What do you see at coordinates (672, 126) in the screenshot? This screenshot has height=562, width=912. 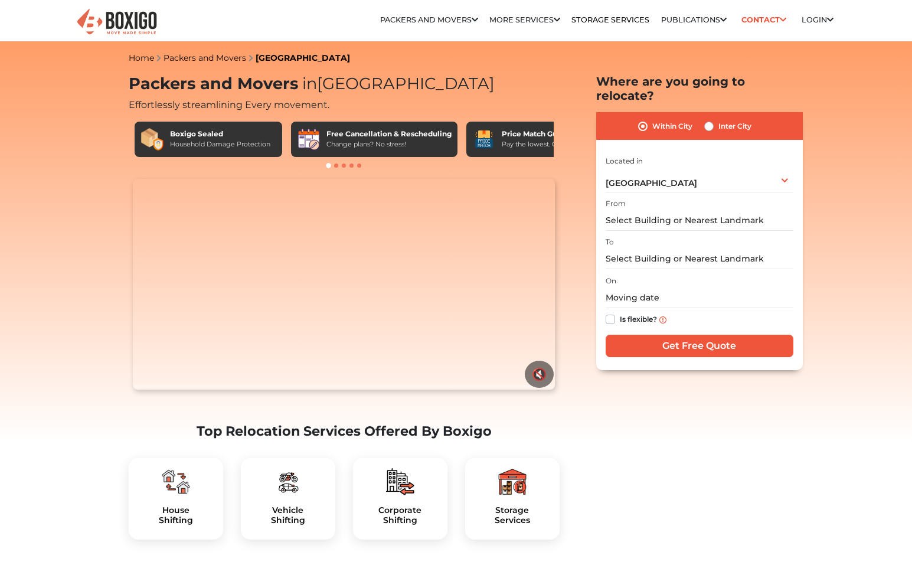 I see `label: Within City` at bounding box center [672, 126].